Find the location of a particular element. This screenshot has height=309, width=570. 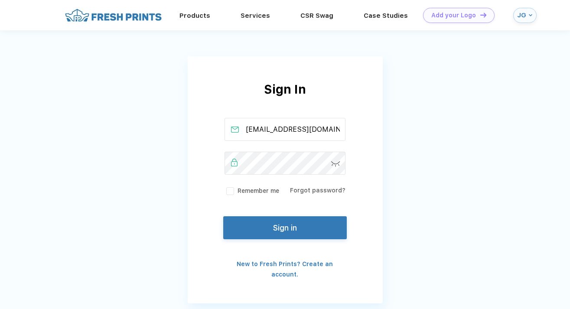

img: DT is located at coordinates (483, 15).